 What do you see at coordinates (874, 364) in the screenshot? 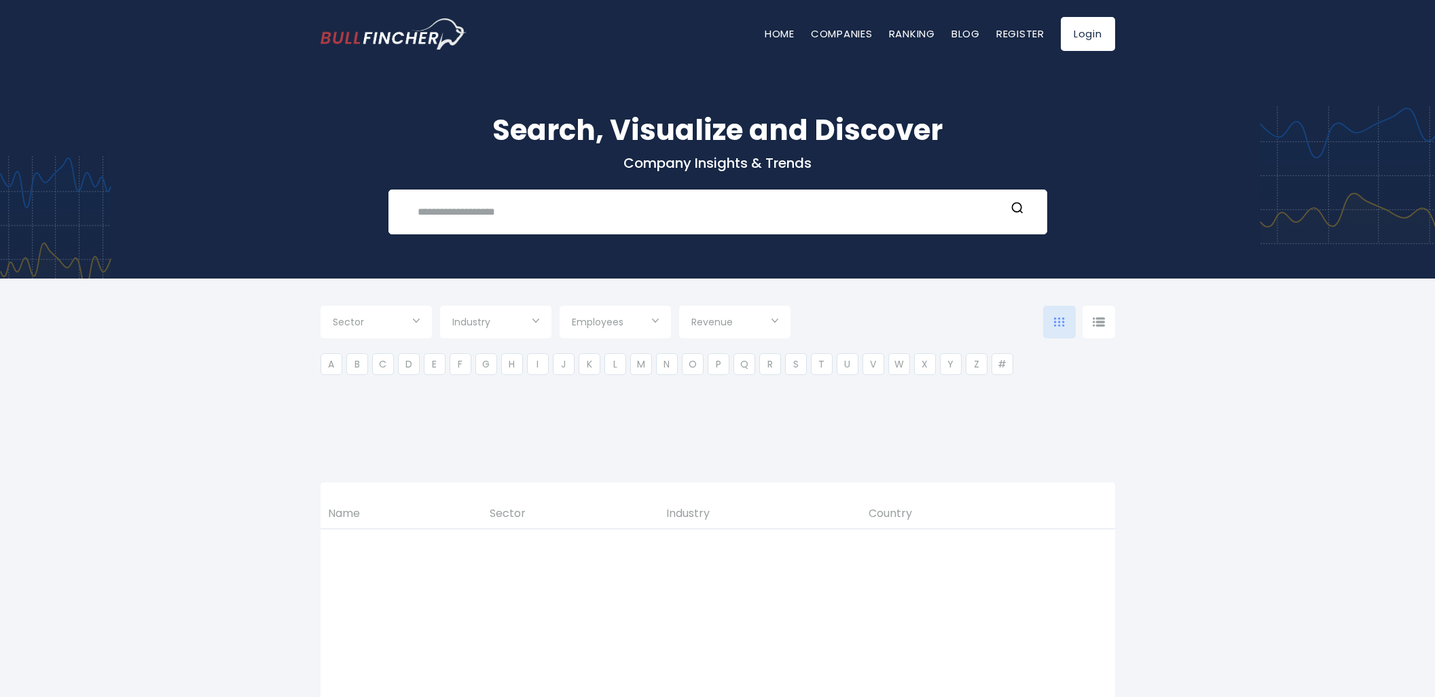
I see `li: V` at bounding box center [874, 364].